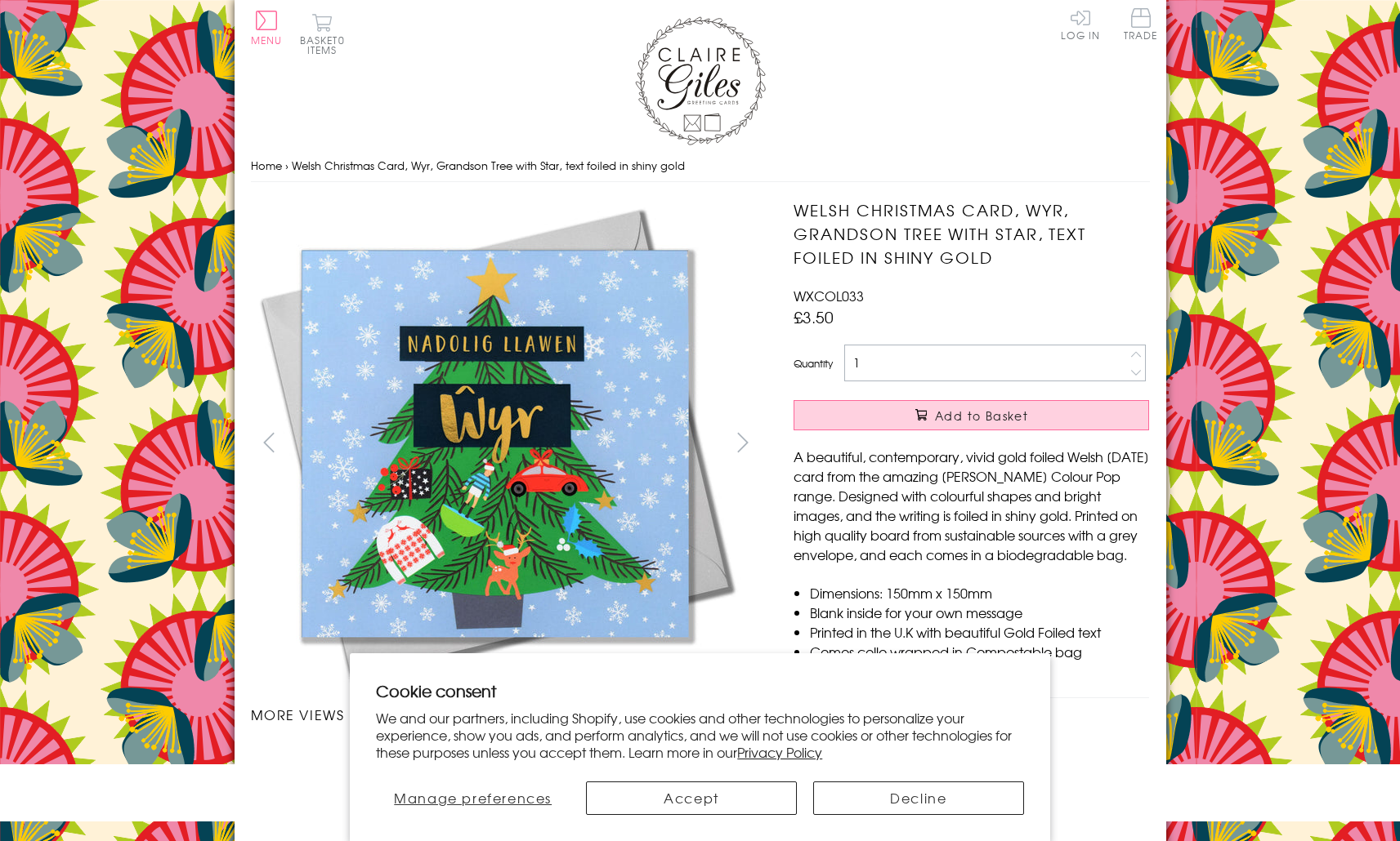 The image size is (1400, 841). Describe the element at coordinates (970, 233) in the screenshot. I see `h1: Welsh Christmas Card, Wyr, Grandson Tree with Star, text foiled in shiny gold` at that location.